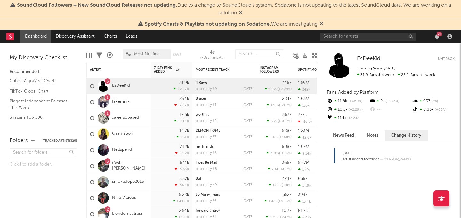  What do you see at coordinates (122, 150) in the screenshot?
I see `a: Nettspend` at bounding box center [122, 150].